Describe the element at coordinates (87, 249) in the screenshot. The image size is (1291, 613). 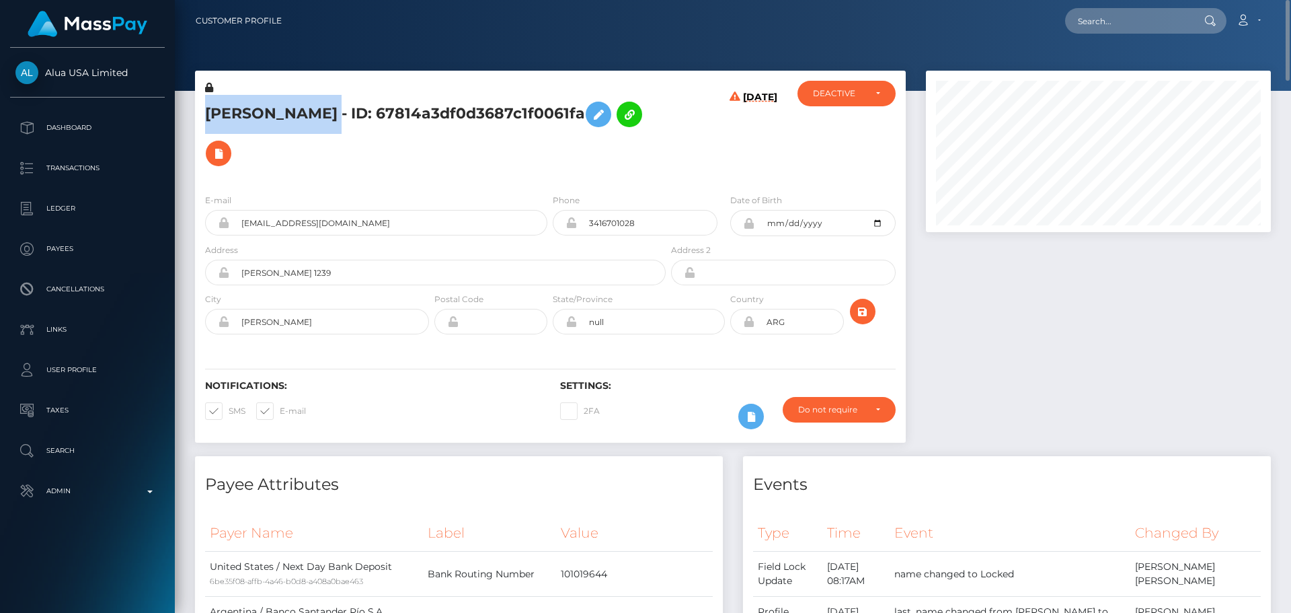
I see `a: Payees` at that location.